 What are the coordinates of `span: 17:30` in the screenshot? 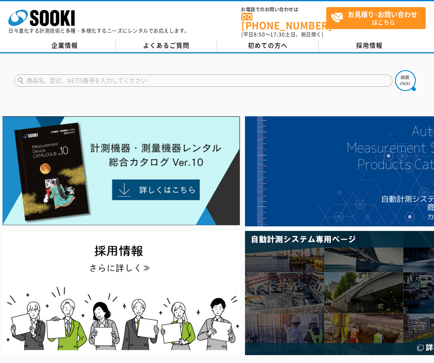 It's located at (278, 34).